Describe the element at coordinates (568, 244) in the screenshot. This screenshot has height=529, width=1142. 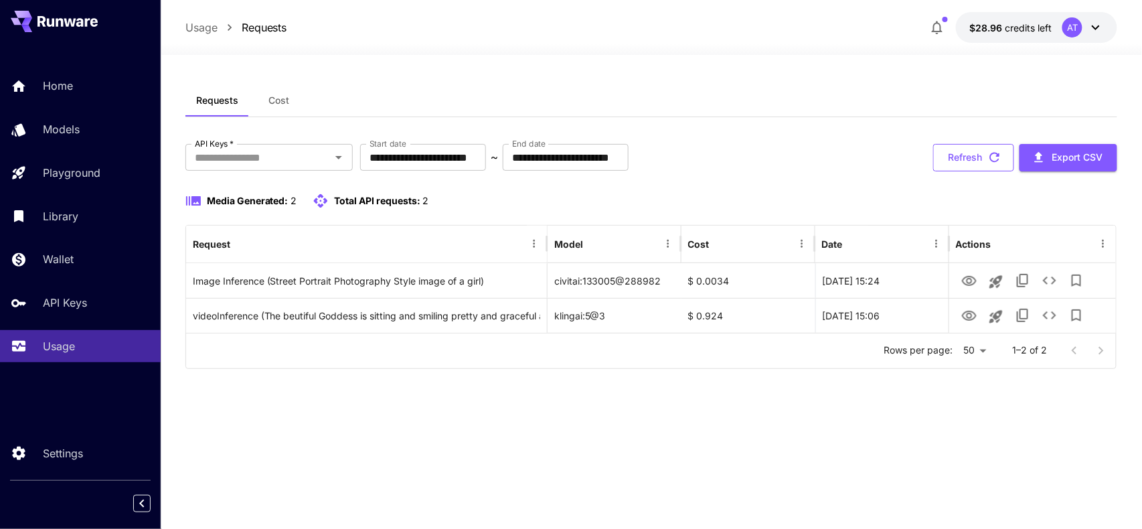
I see `div: Model` at that location.